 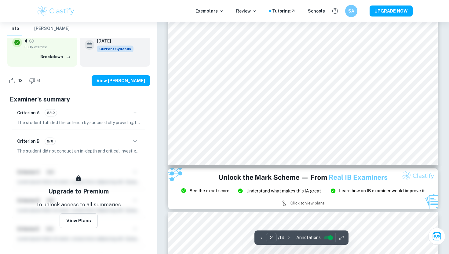 What do you see at coordinates (79, 205) in the screenshot?
I see `p: To unlock access to all summaries` at bounding box center [79, 205].